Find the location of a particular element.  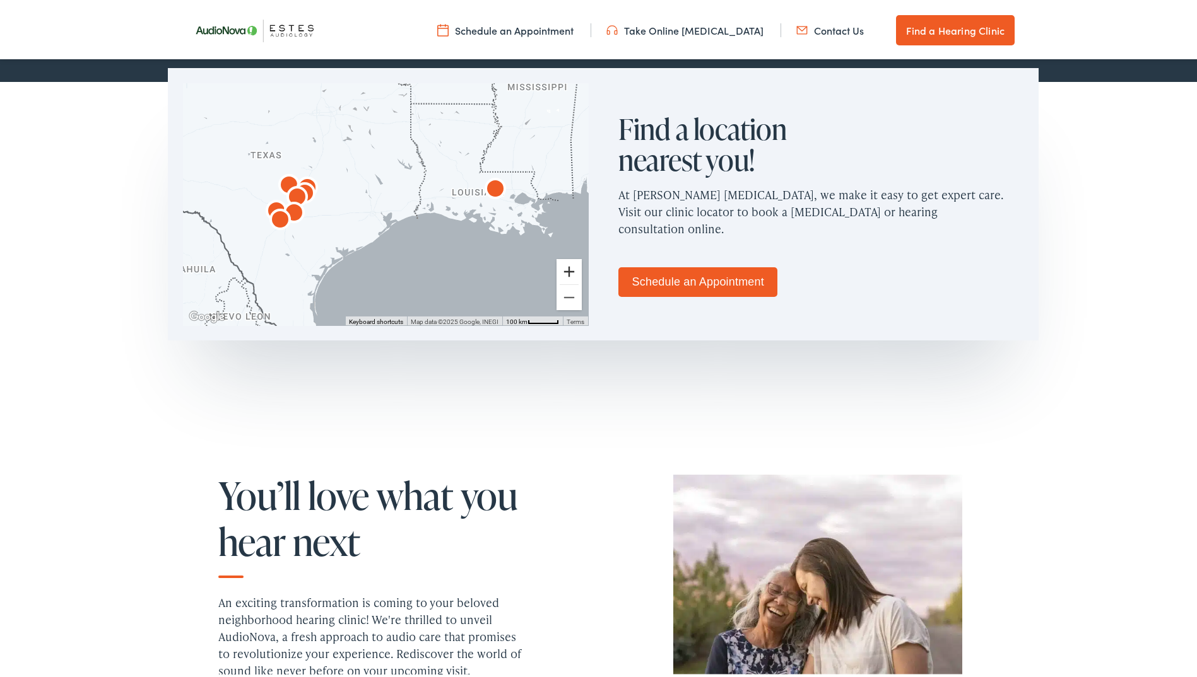

span: you is located at coordinates (489, 493).